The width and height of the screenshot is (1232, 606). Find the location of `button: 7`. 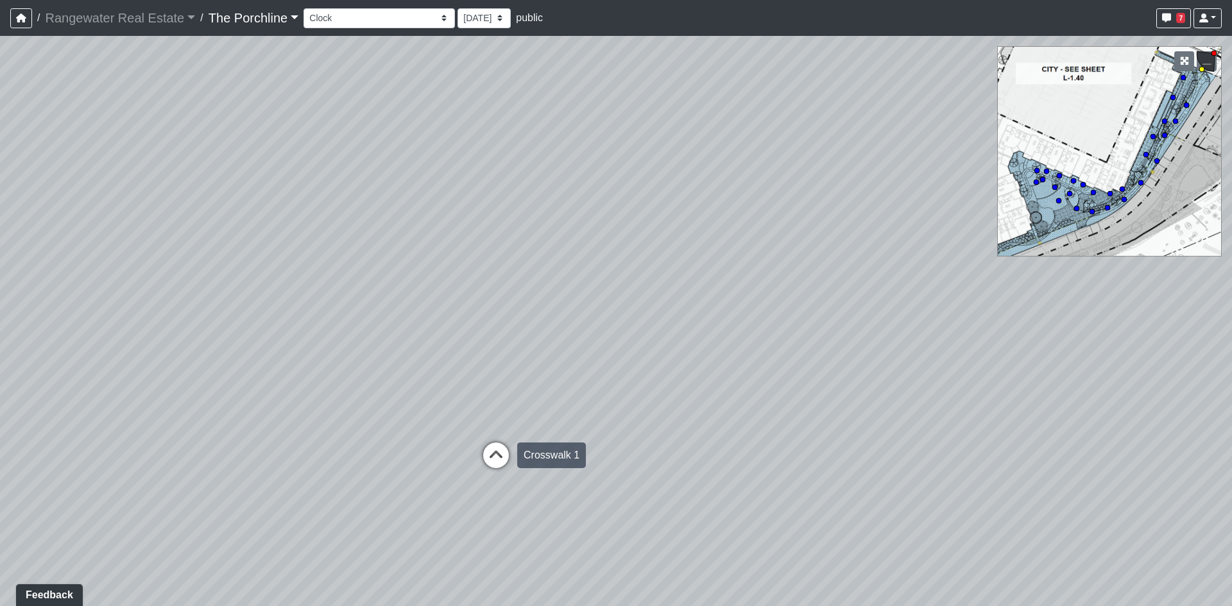

button: 7 is located at coordinates (1173, 18).